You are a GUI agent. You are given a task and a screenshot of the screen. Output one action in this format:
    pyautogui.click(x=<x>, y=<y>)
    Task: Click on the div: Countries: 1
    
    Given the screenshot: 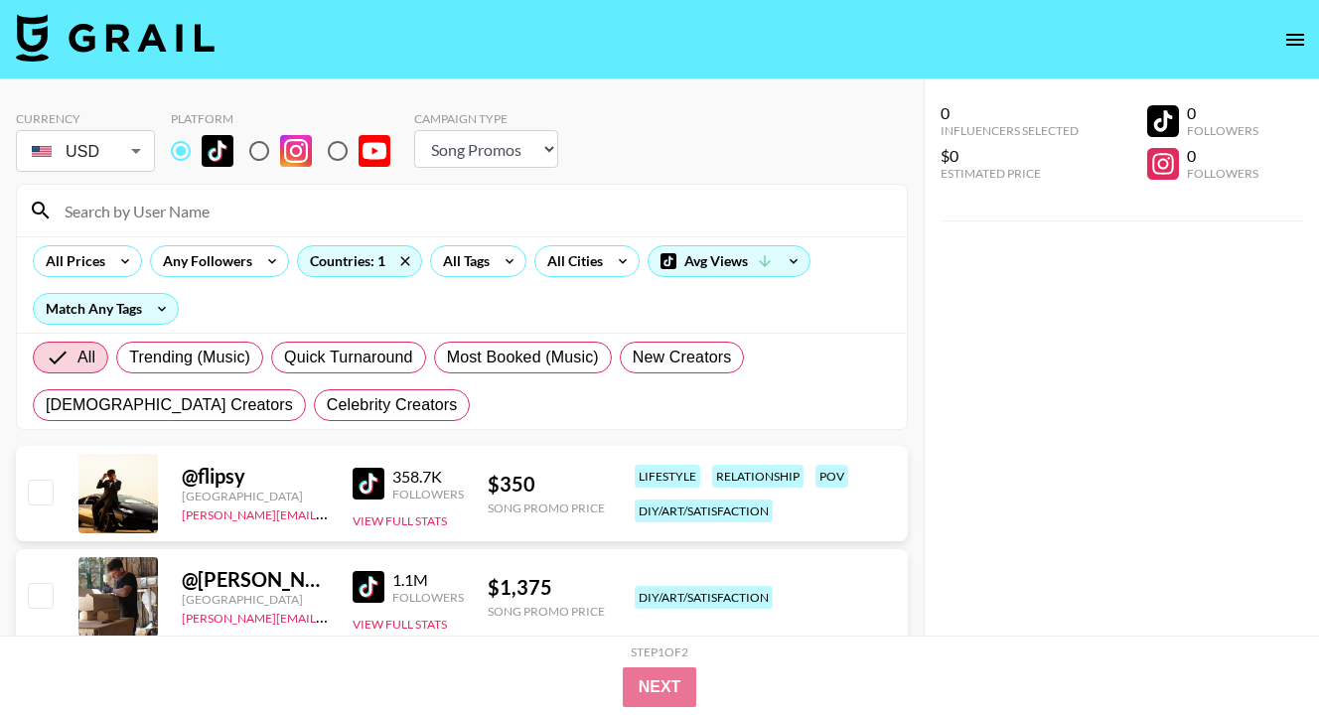 What is the action you would take?
    pyautogui.click(x=360, y=261)
    